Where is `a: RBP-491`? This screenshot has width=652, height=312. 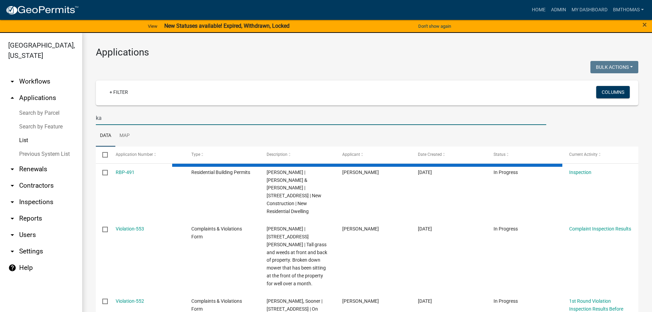
a: RBP-491 is located at coordinates (125, 172).